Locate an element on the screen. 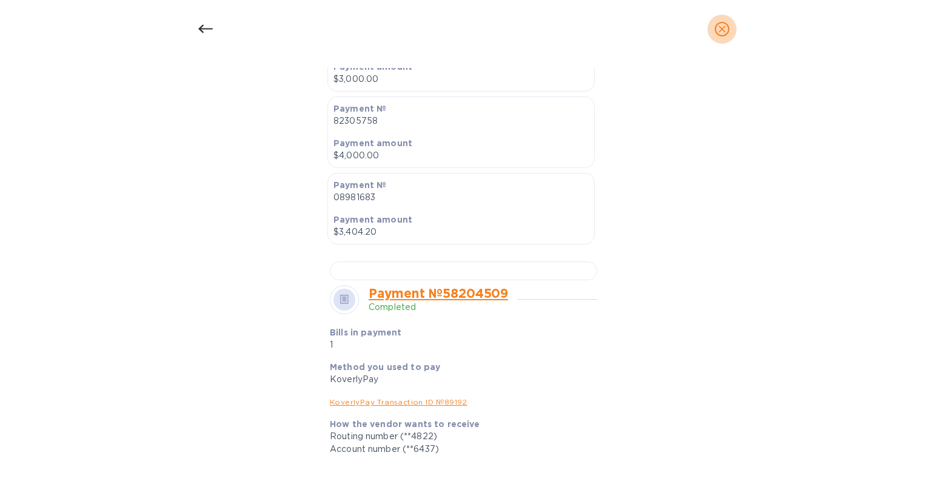  a: KoverlyPay Transaction ID № 89192 is located at coordinates (398, 401).